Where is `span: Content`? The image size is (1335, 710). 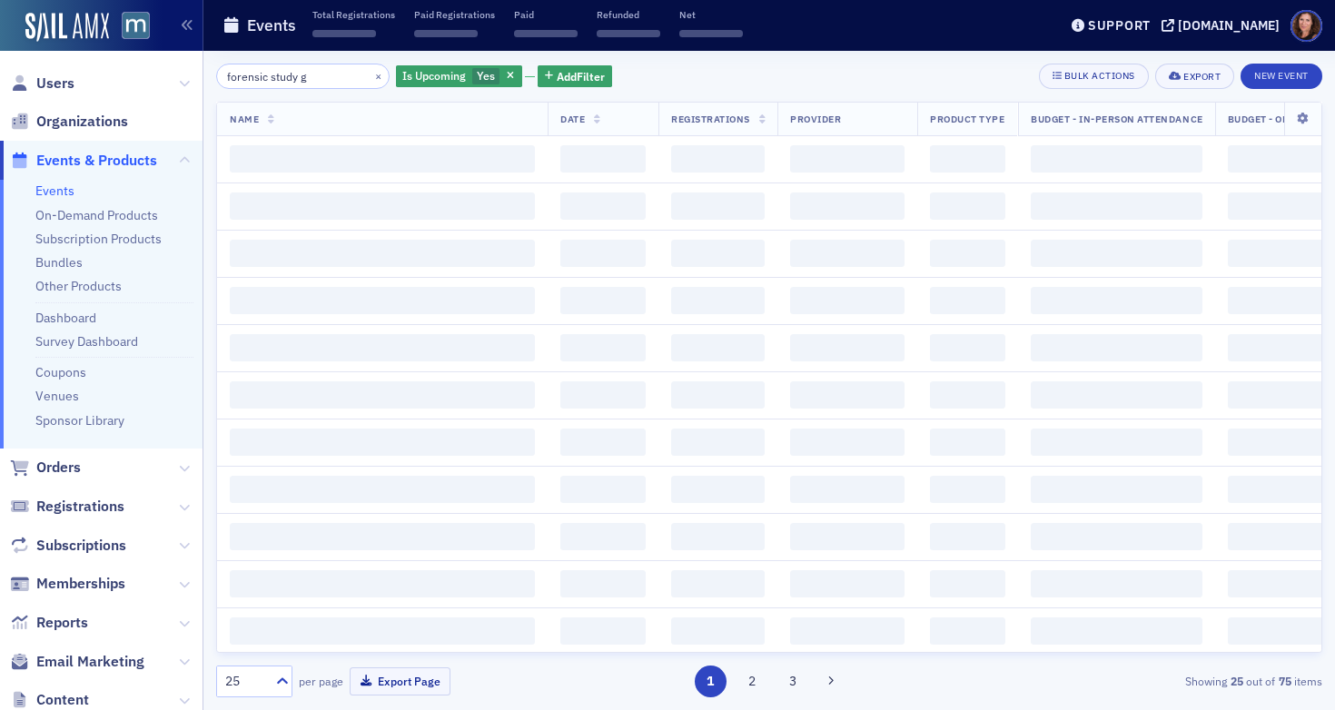 span: Content is located at coordinates (63, 700).